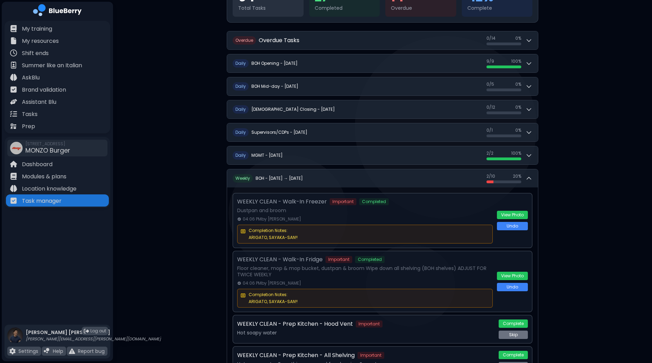 The height and width of the screenshot is (363, 652). I want to click on span: 2 / 2, so click(490, 153).